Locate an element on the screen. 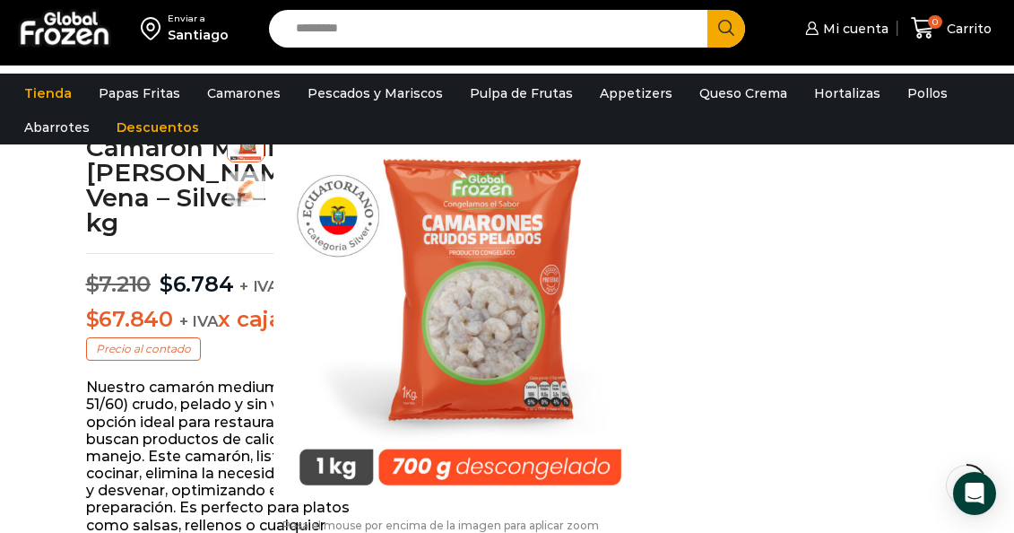  span: camaron-sin-cascara is located at coordinates (246, 190).